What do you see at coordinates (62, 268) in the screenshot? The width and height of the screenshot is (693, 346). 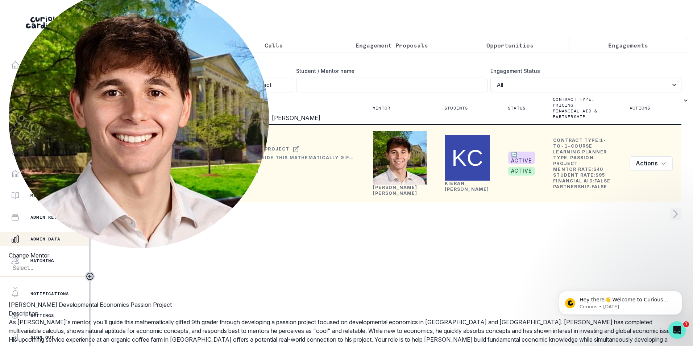 I see `div: Select...` at bounding box center [62, 268].